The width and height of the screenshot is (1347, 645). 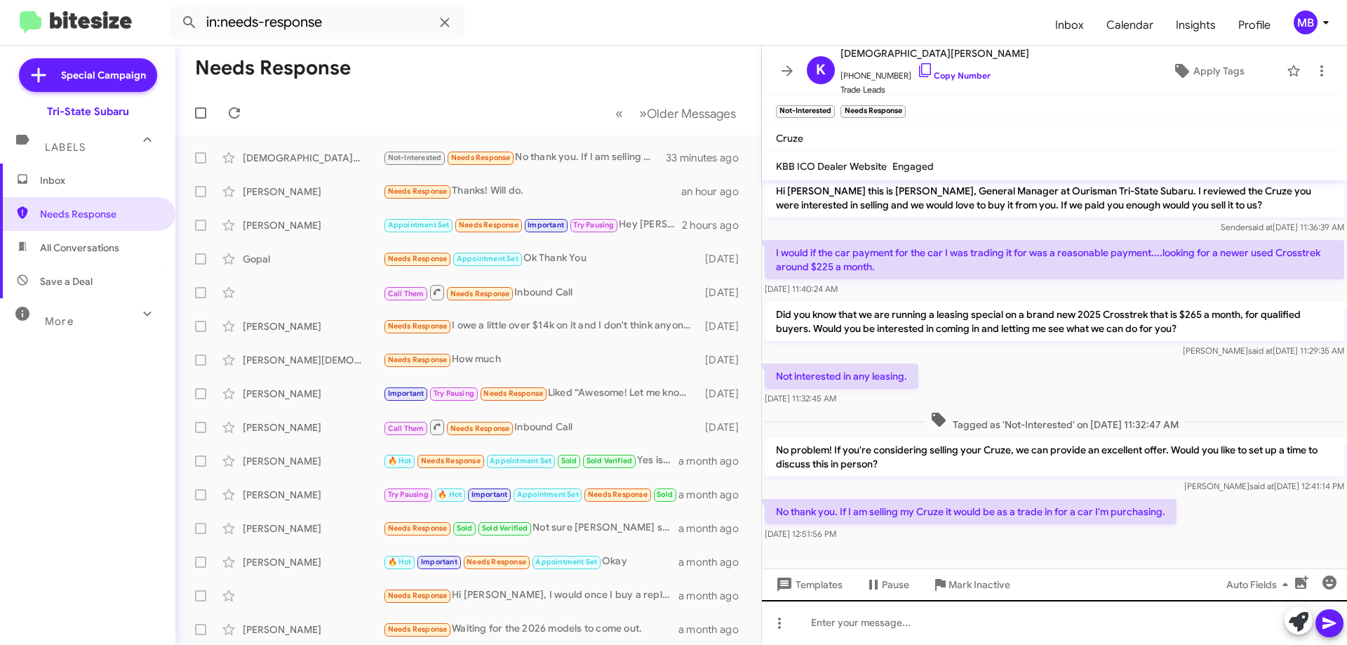 What do you see at coordinates (79, 248) in the screenshot?
I see `span: All Conversations` at bounding box center [79, 248].